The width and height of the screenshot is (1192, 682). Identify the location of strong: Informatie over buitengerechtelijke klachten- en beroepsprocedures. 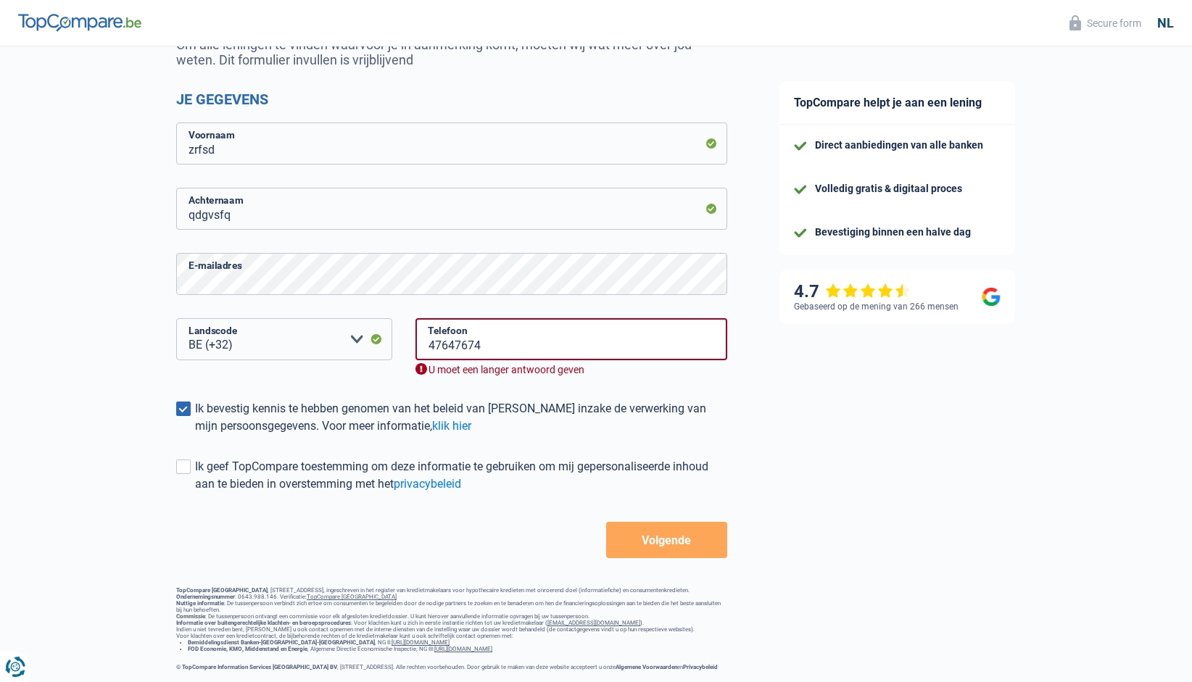
(263, 623).